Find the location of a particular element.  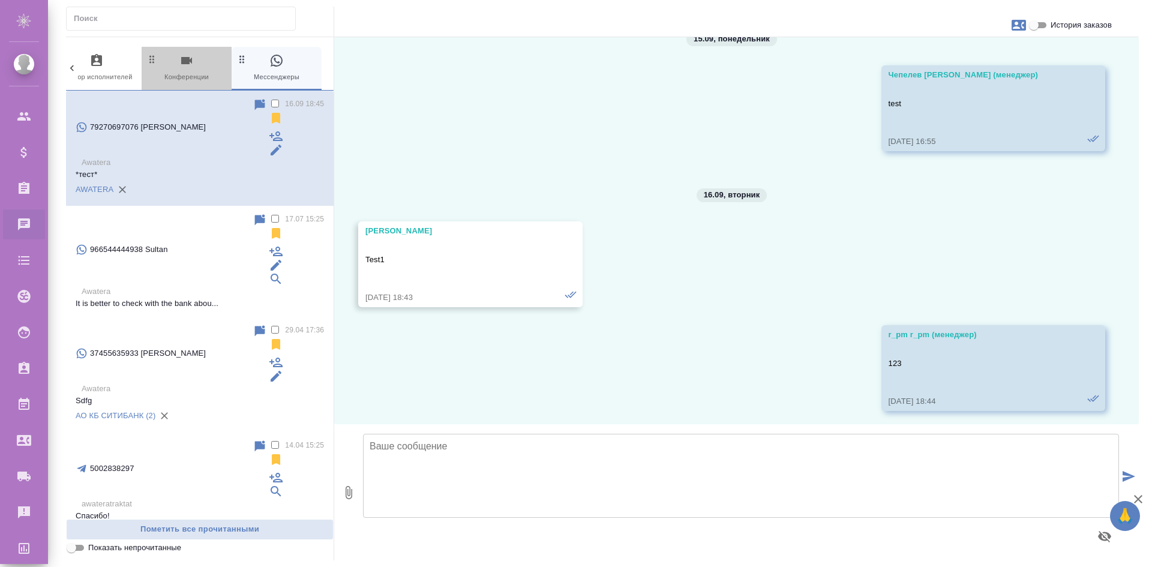

p: Спасибо! is located at coordinates (200, 516).